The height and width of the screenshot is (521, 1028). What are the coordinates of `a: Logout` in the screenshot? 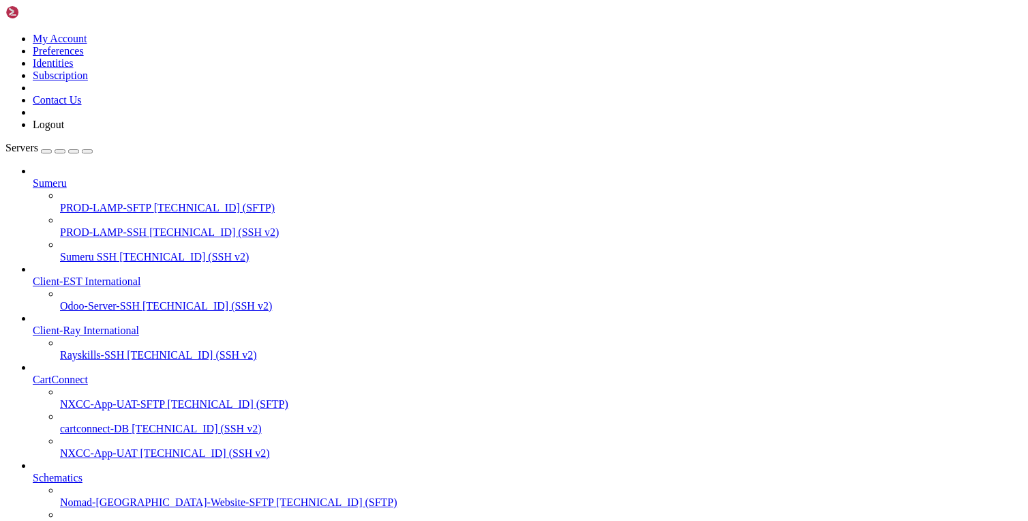 It's located at (48, 124).